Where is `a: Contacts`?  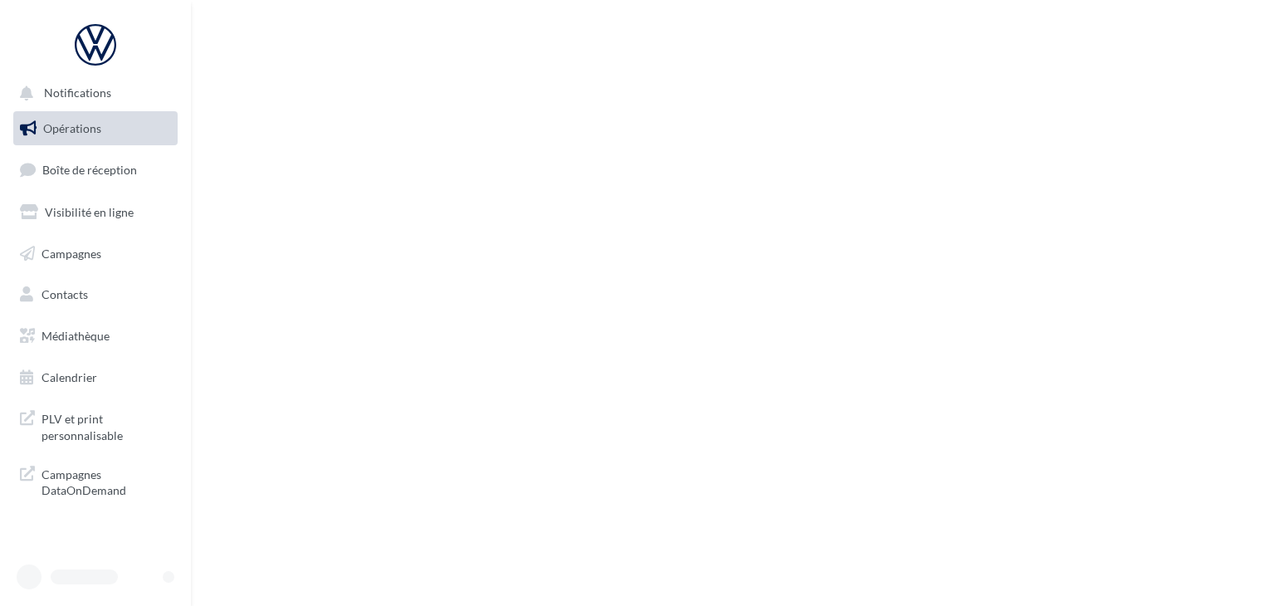
a: Contacts is located at coordinates (95, 295).